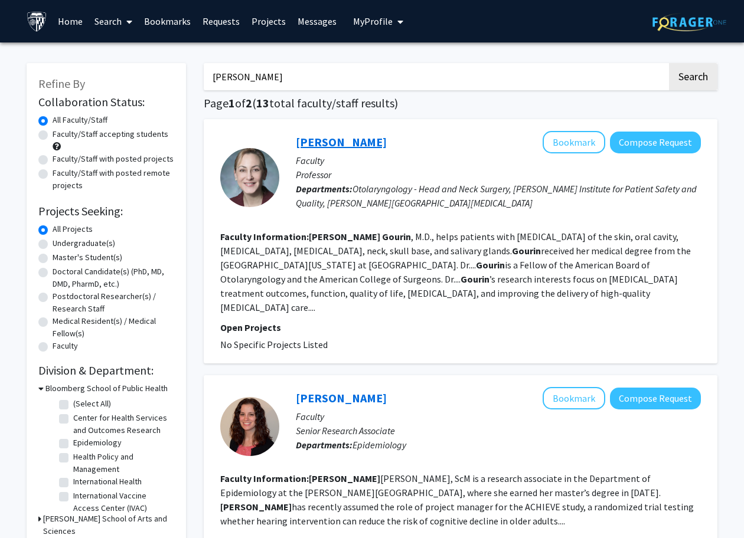  Describe the element at coordinates (122, 425) in the screenshot. I see `label: Center for Health Services and Outcomes Research` at that location.